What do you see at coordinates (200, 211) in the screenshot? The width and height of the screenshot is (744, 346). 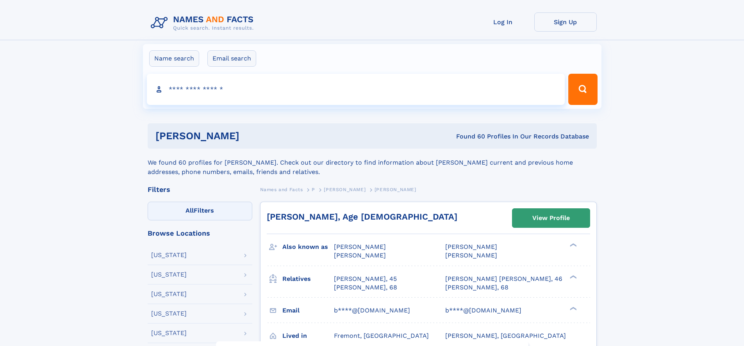 I see `label: Filters` at bounding box center [200, 211].